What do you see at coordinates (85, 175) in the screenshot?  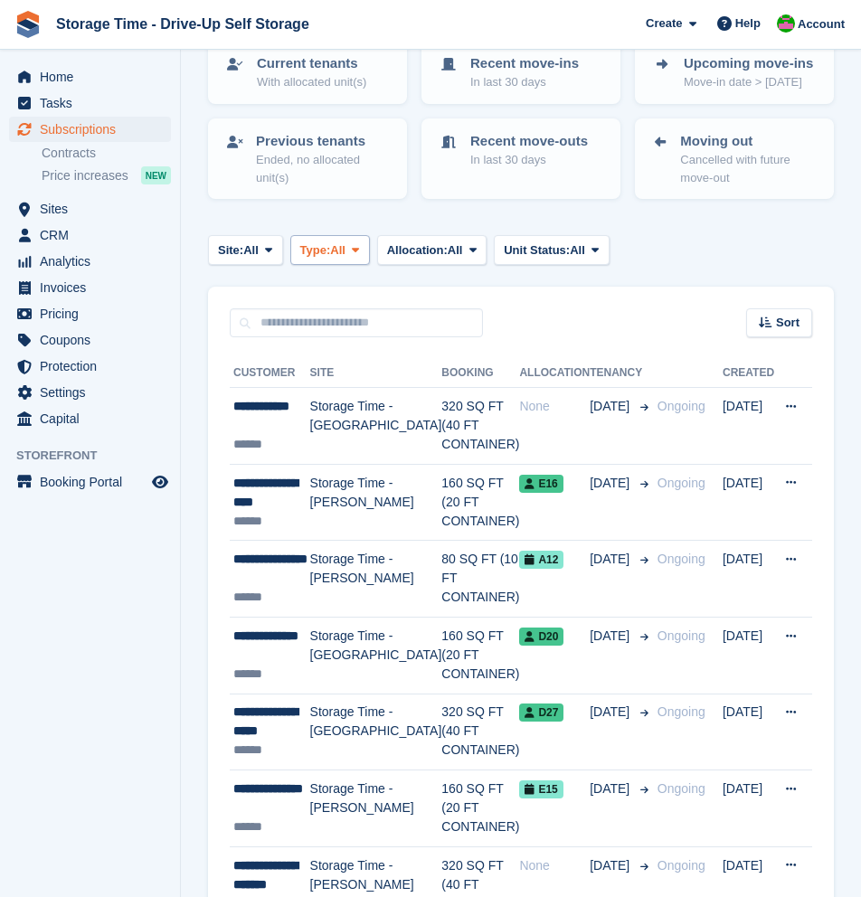 I see `span: Price increases` at bounding box center [85, 175].